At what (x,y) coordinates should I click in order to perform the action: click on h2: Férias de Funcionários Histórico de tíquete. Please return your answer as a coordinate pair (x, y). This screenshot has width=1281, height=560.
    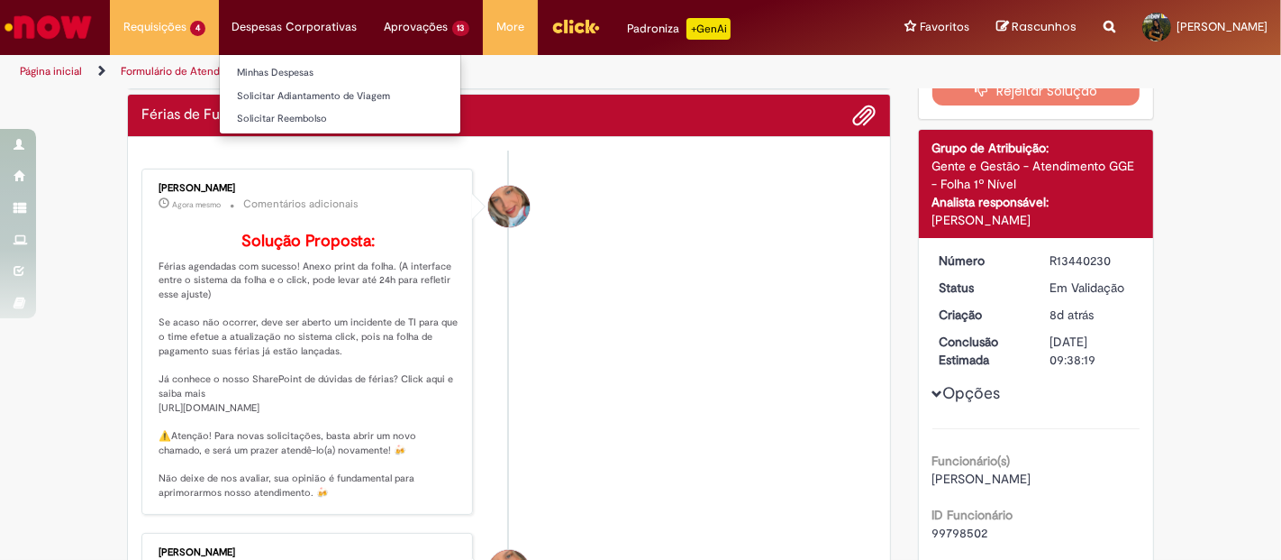
    Looking at the image, I should click on (214, 115).